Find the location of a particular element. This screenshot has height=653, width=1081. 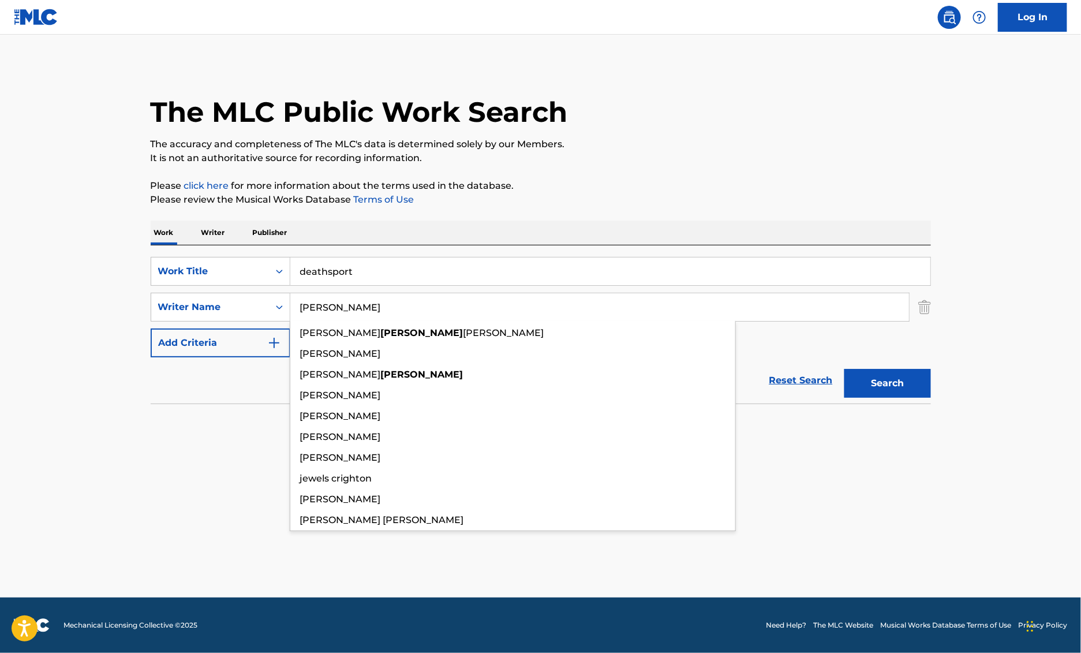

button: Add Criteria is located at coordinates (220, 343).